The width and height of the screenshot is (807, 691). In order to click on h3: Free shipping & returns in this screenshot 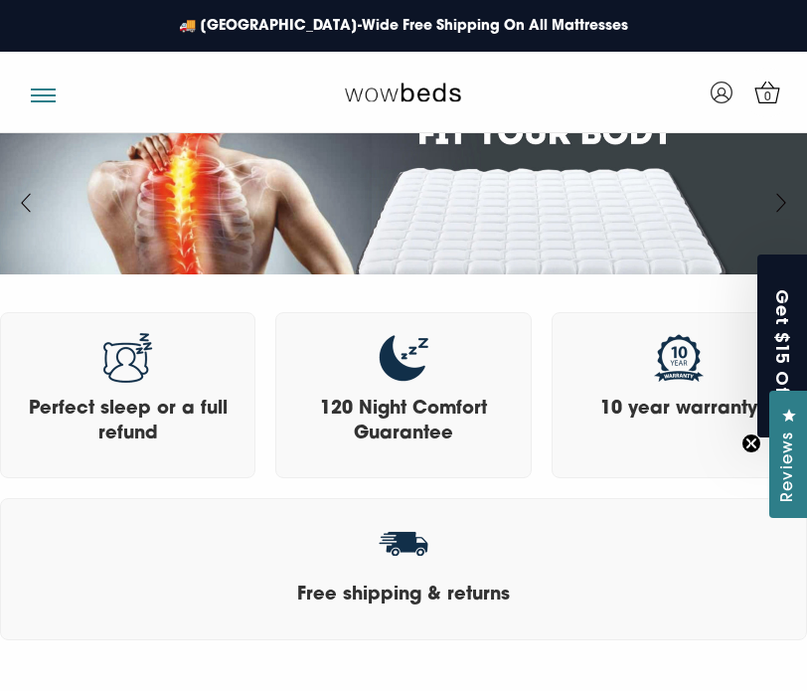, I will do `click(404, 596)`.